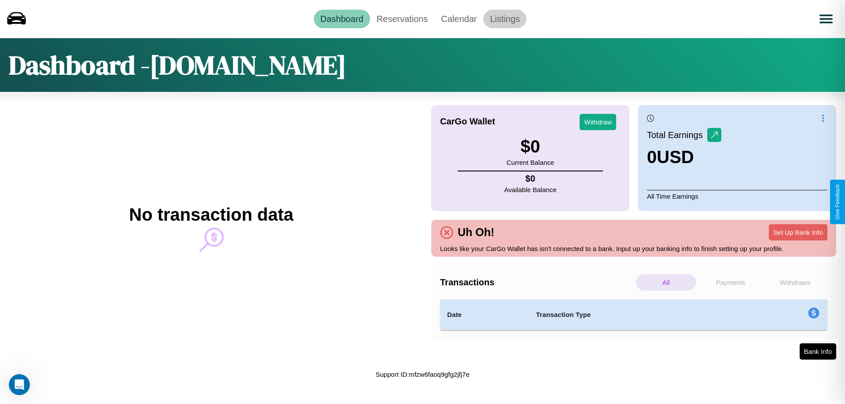 The height and width of the screenshot is (404, 845). What do you see at coordinates (505, 19) in the screenshot?
I see `a: Listings` at bounding box center [505, 19].